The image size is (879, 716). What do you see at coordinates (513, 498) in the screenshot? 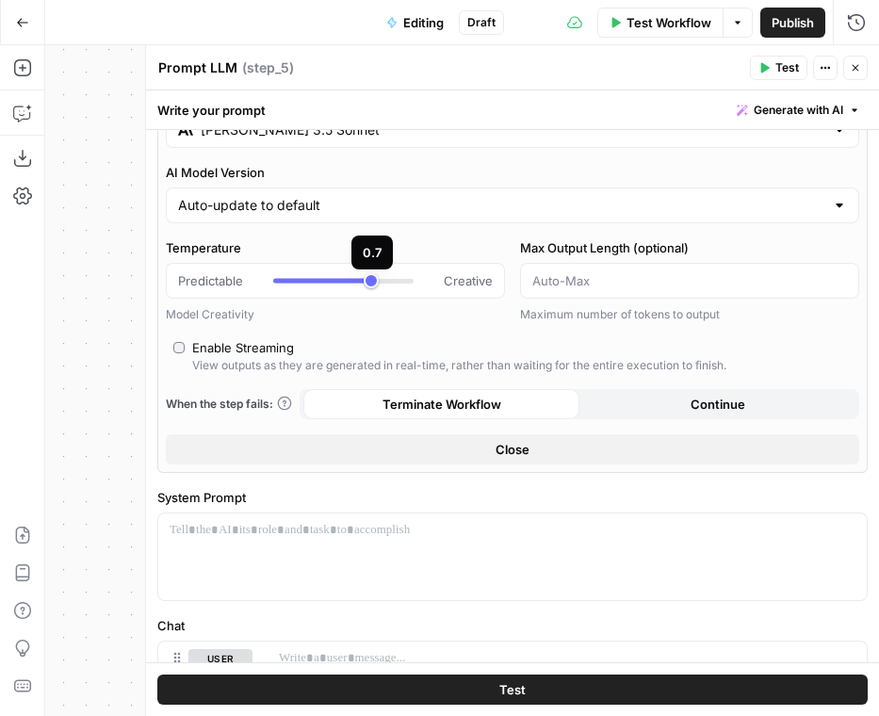
I see `label: System Prompt` at bounding box center [513, 498].